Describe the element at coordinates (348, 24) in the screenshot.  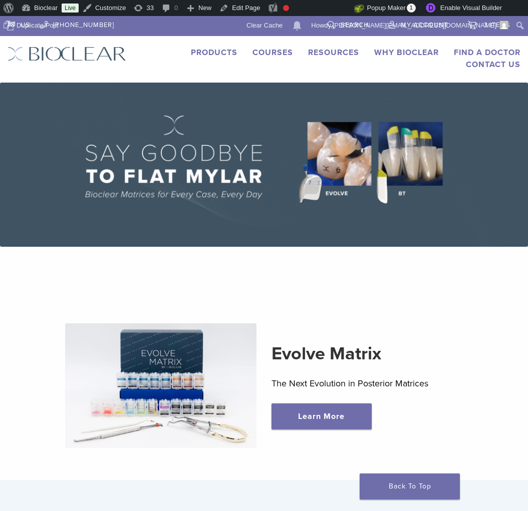
I see `a: Search` at that location.